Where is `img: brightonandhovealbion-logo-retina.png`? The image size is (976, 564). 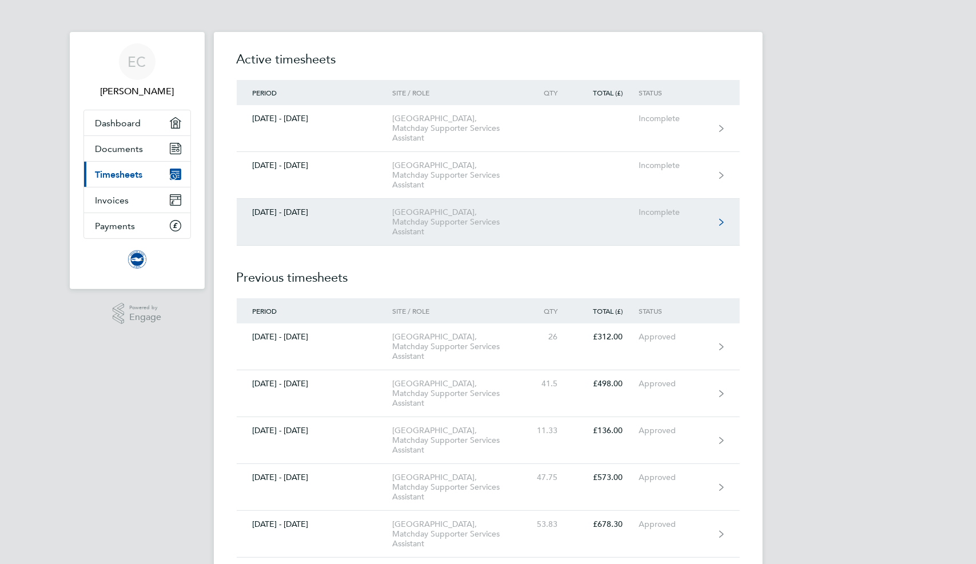 img: brightonandhovealbion-logo-retina.png is located at coordinates (137, 259).